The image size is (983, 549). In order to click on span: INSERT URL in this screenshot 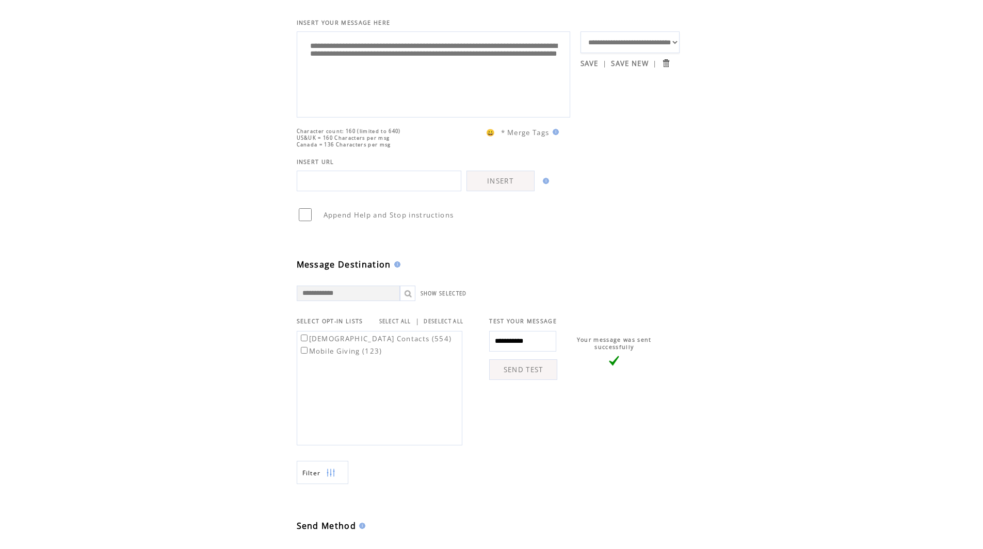, I will do `click(315, 162)`.